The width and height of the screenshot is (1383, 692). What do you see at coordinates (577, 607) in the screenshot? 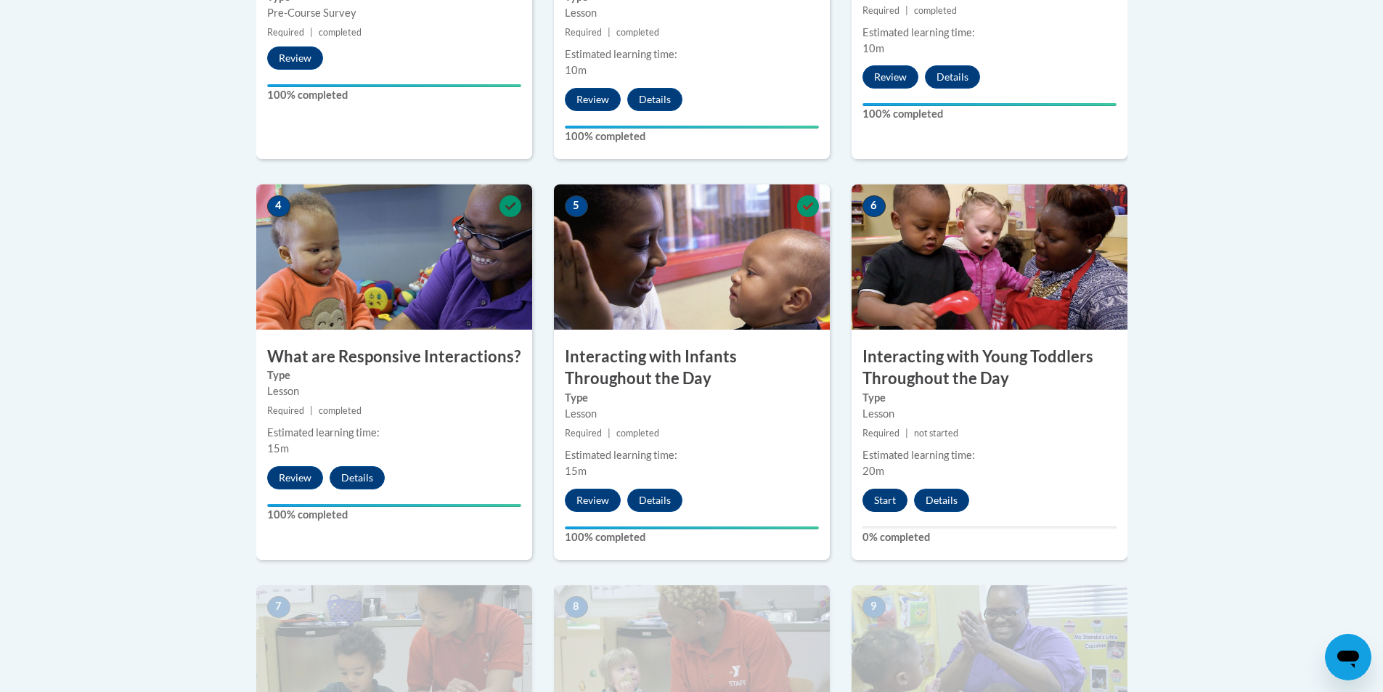
I see `span: 8` at bounding box center [577, 607].